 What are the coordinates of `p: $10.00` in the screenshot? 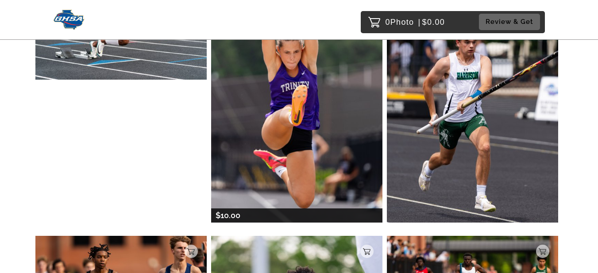 It's located at (228, 216).